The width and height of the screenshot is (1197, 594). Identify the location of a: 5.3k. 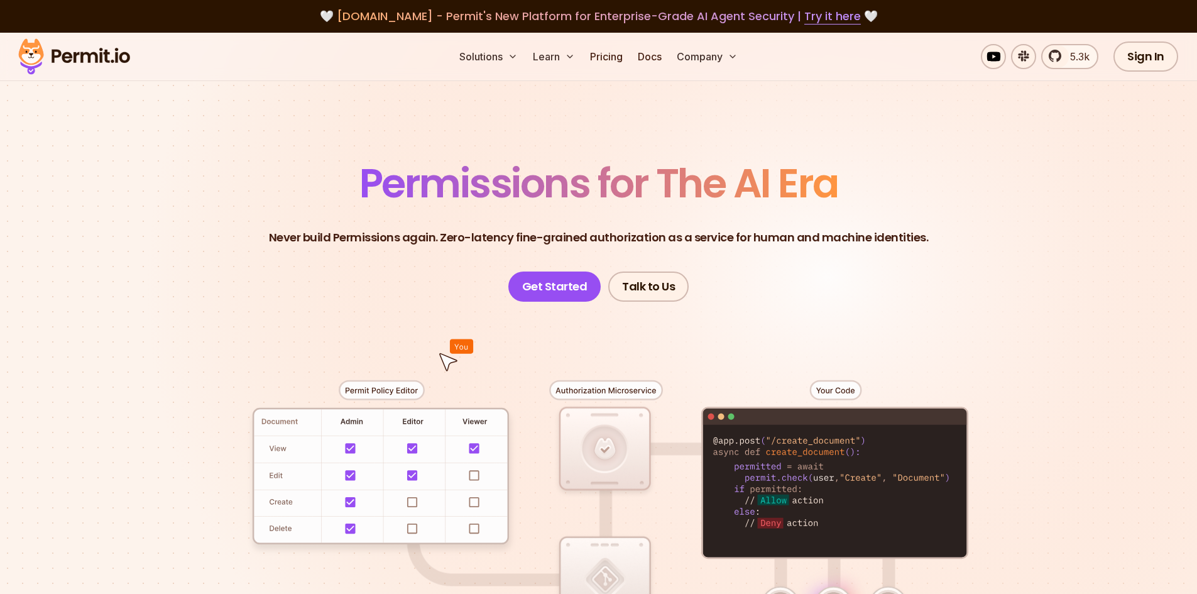
(1070, 57).